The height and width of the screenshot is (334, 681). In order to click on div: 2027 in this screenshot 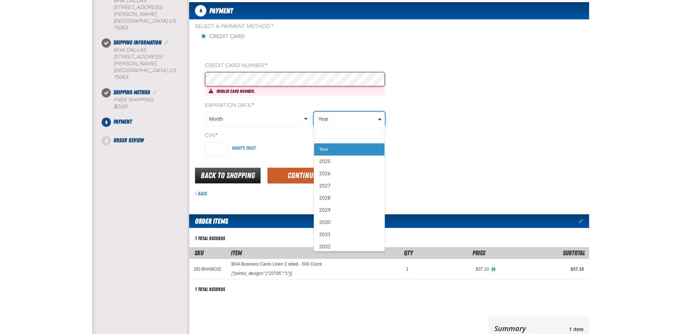, I will do `click(349, 186)`.